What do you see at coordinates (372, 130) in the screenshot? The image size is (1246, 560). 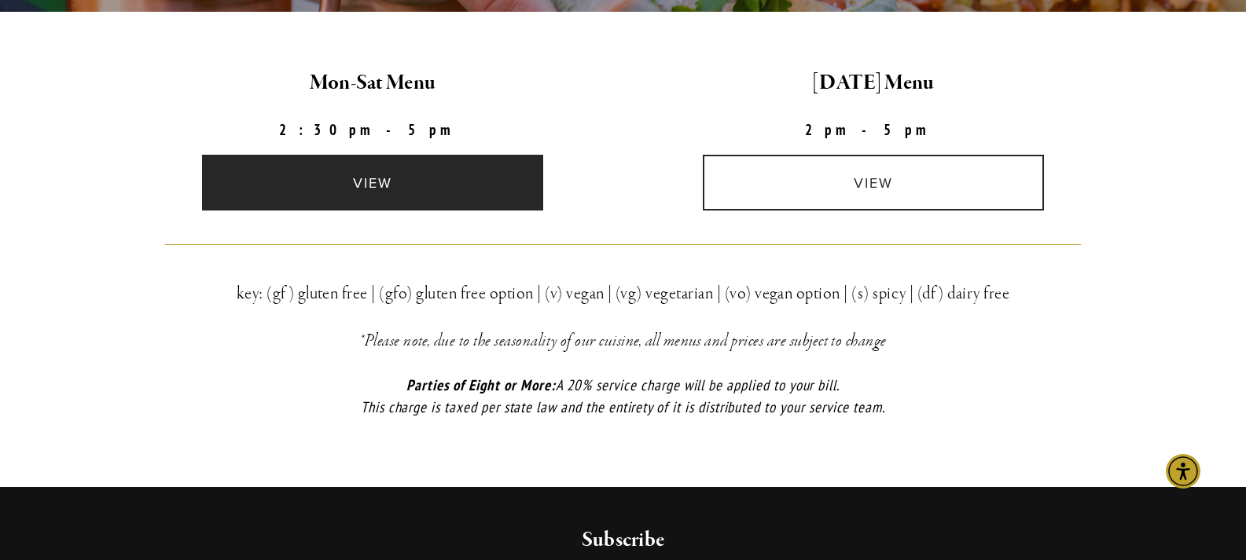 I see `strong: 2:30pm-5pm` at bounding box center [372, 130].